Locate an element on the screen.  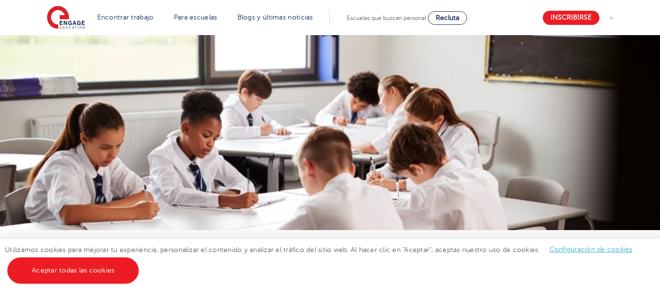
font: Para escuelas is located at coordinates (195, 17).